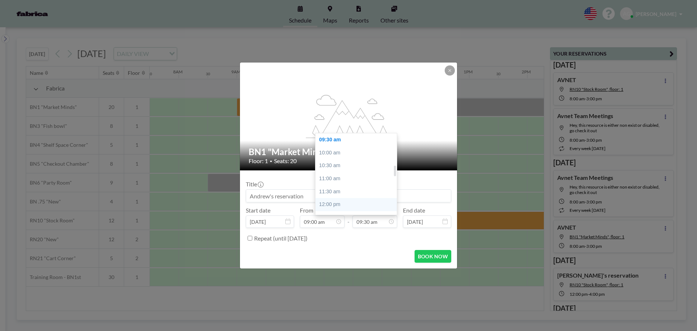 The image size is (697, 331). I want to click on div: 11:00 am, so click(358, 179).